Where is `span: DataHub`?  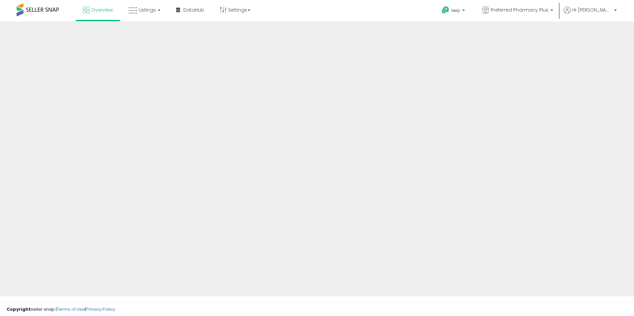
span: DataHub is located at coordinates (194, 10).